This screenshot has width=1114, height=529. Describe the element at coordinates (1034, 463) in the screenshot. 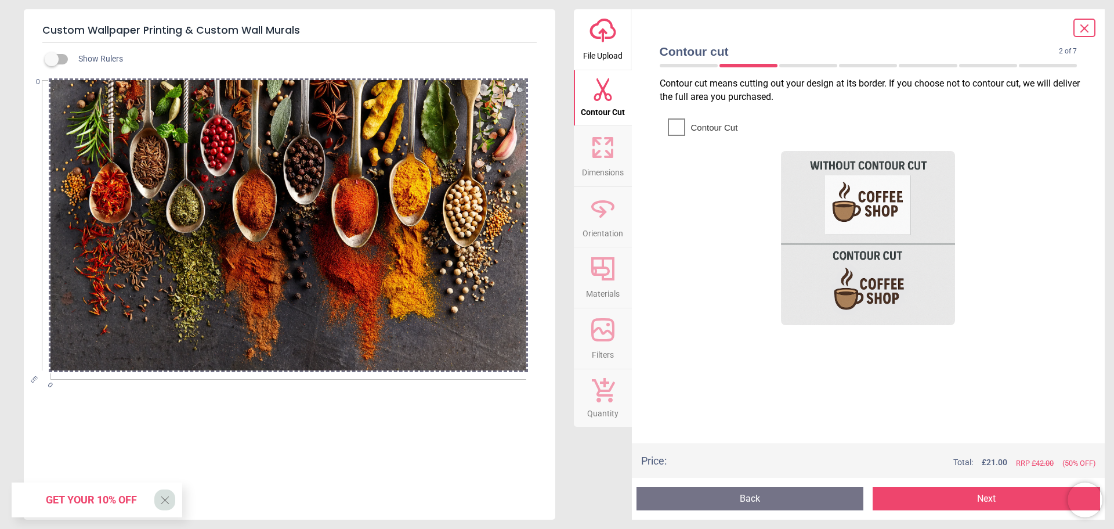

I see `span: RRP` at that location.